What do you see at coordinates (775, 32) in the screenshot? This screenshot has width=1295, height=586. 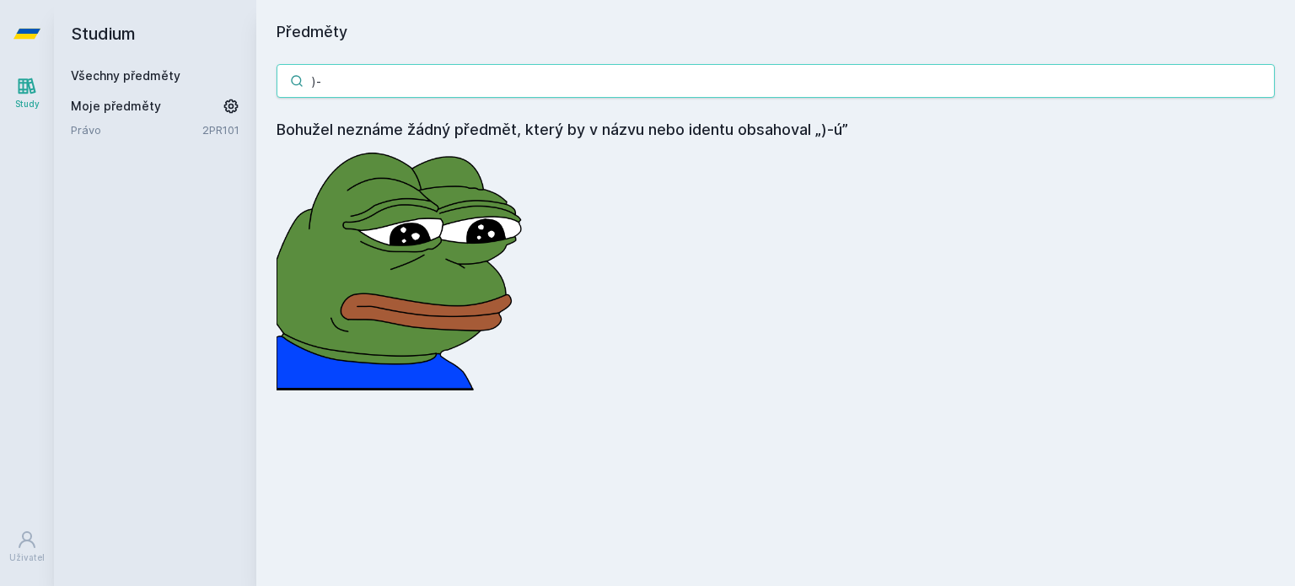 I see `h1: Předměty` at bounding box center [775, 32].